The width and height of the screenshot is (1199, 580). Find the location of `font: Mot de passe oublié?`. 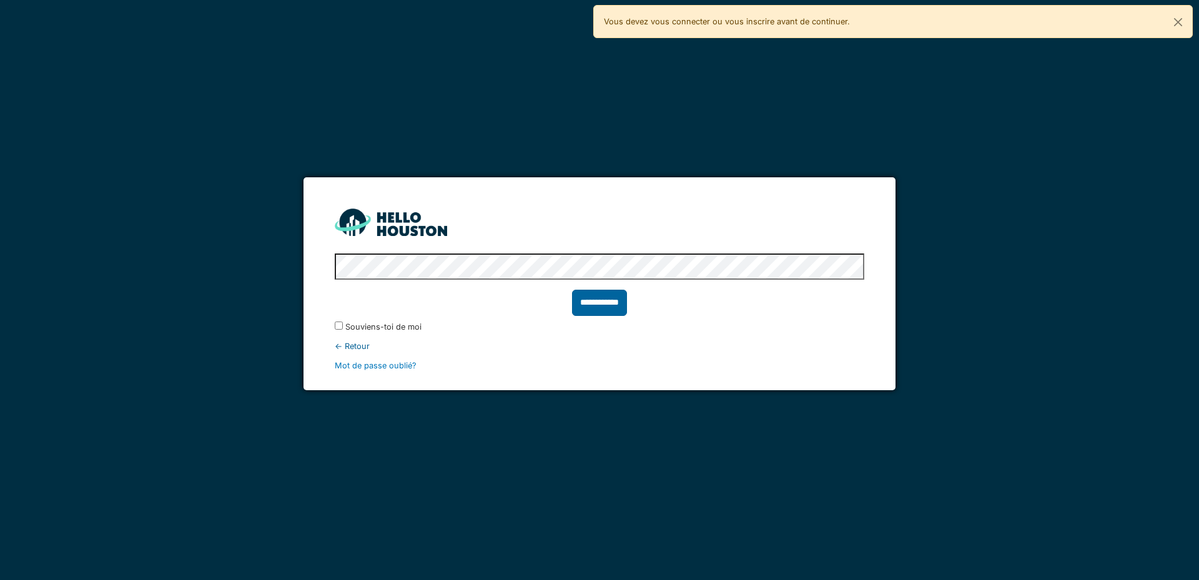

font: Mot de passe oublié? is located at coordinates (375, 365).